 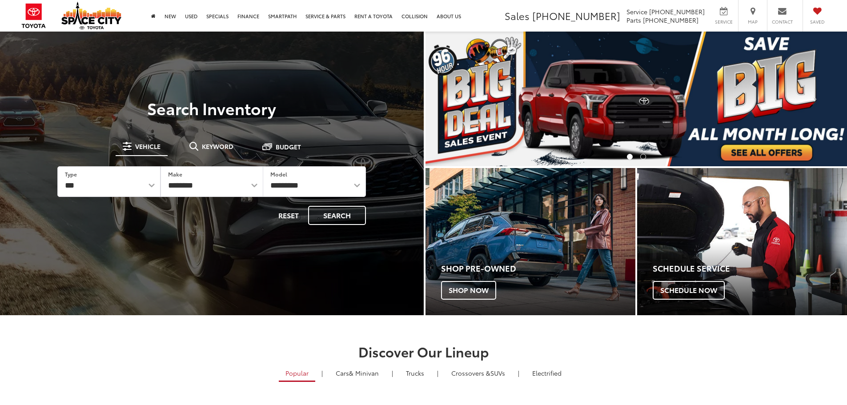 What do you see at coordinates (288, 147) in the screenshot?
I see `span: Budget` at bounding box center [288, 147].